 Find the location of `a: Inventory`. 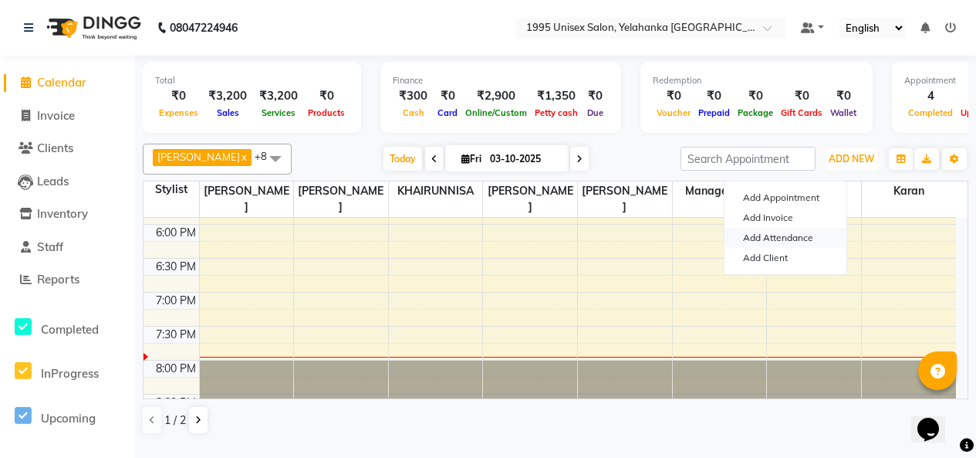

a: Inventory is located at coordinates (67, 214).